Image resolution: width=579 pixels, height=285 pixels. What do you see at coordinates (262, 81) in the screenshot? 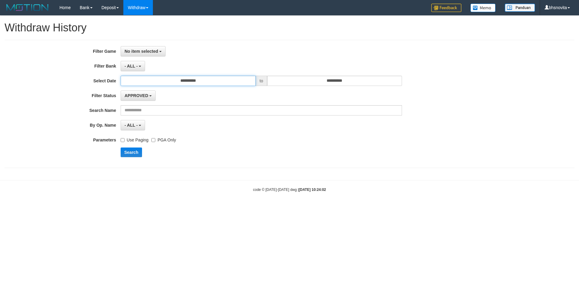
I see `span: to` at bounding box center [262, 81].